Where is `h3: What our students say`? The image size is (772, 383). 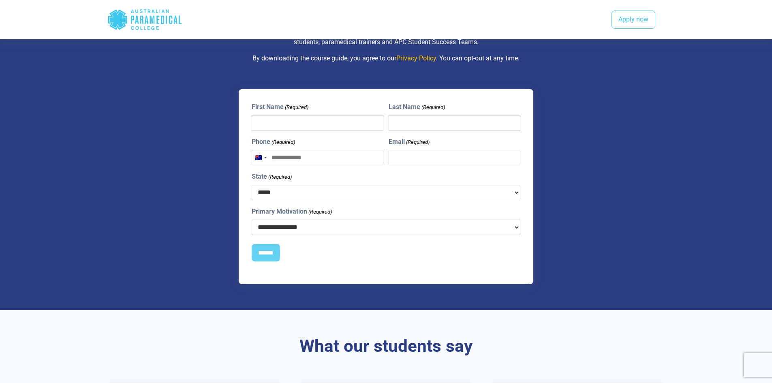
h3: What our students say is located at coordinates (386, 346).